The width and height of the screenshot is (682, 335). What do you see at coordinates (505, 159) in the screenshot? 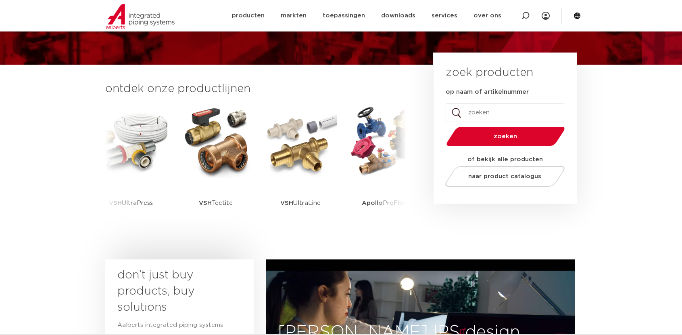
I see `strong: of bekijk alle producten` at bounding box center [505, 159].